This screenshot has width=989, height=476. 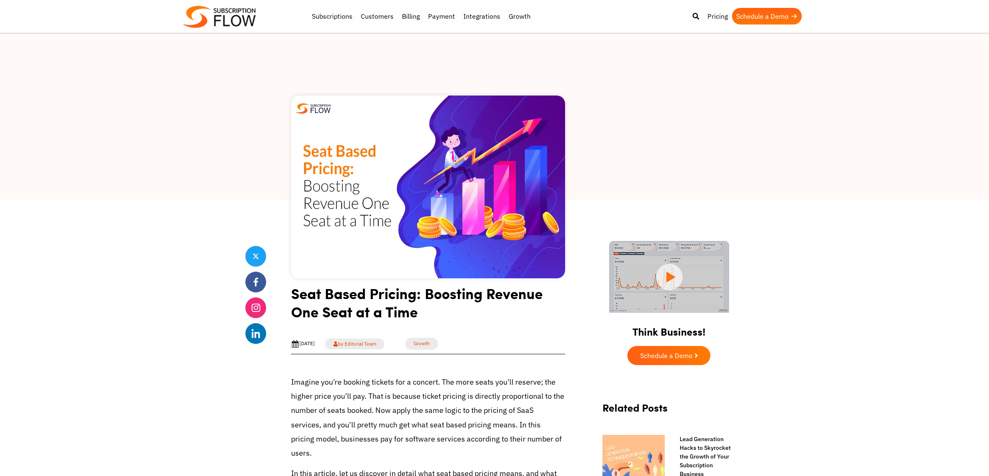 I want to click on h2: Related Posts, so click(x=669, y=411).